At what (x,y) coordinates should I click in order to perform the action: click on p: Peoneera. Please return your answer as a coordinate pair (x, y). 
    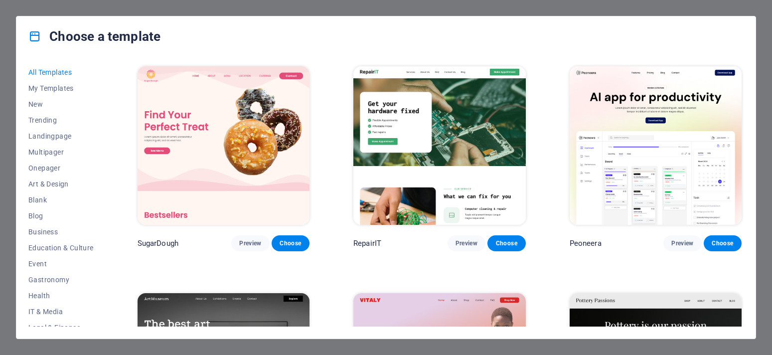
    Looking at the image, I should click on (585, 243).